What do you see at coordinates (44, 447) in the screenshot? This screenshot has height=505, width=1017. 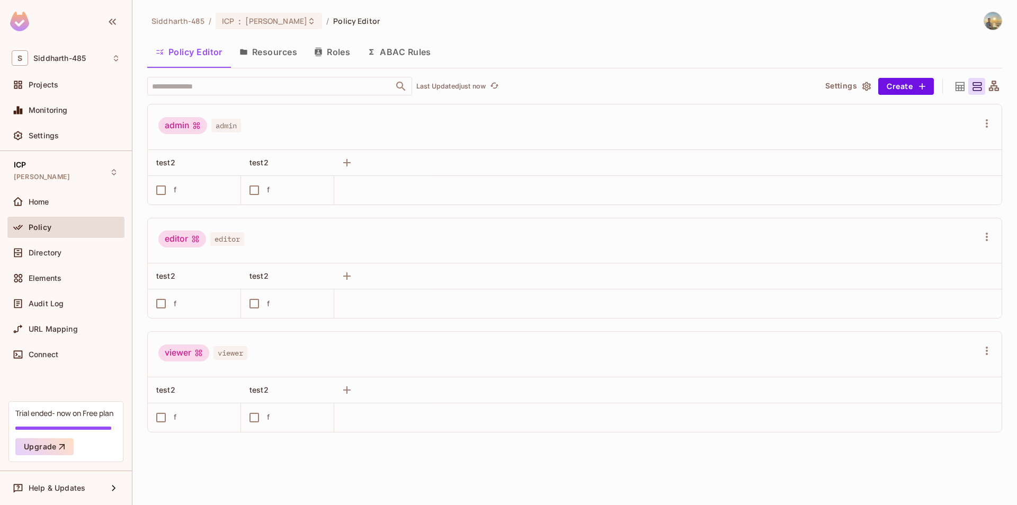 I see `button: Upgrade` at bounding box center [44, 447].